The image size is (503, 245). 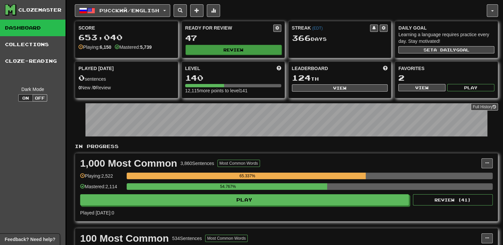 What do you see at coordinates (340, 38) in the screenshot?
I see `div: Day s` at bounding box center [340, 38].